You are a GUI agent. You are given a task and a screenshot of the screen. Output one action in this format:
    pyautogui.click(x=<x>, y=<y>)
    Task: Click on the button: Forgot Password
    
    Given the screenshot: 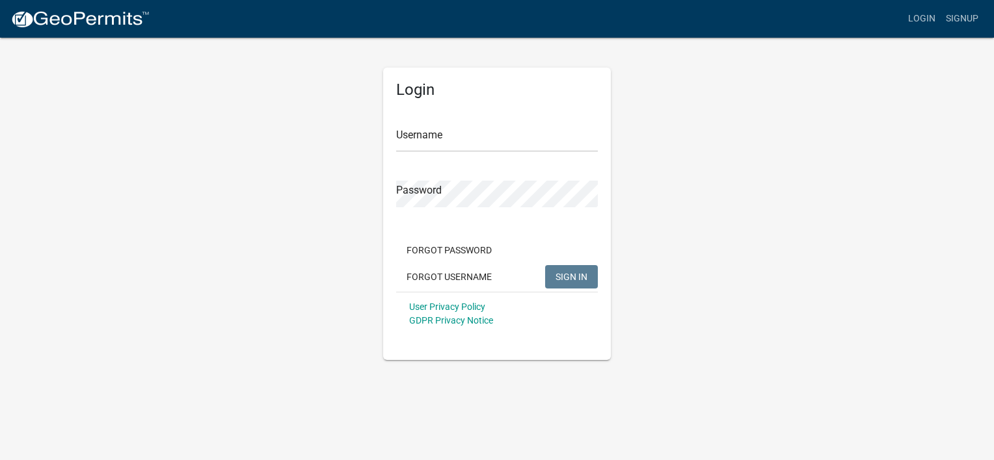 What is the action you would take?
    pyautogui.click(x=449, y=250)
    